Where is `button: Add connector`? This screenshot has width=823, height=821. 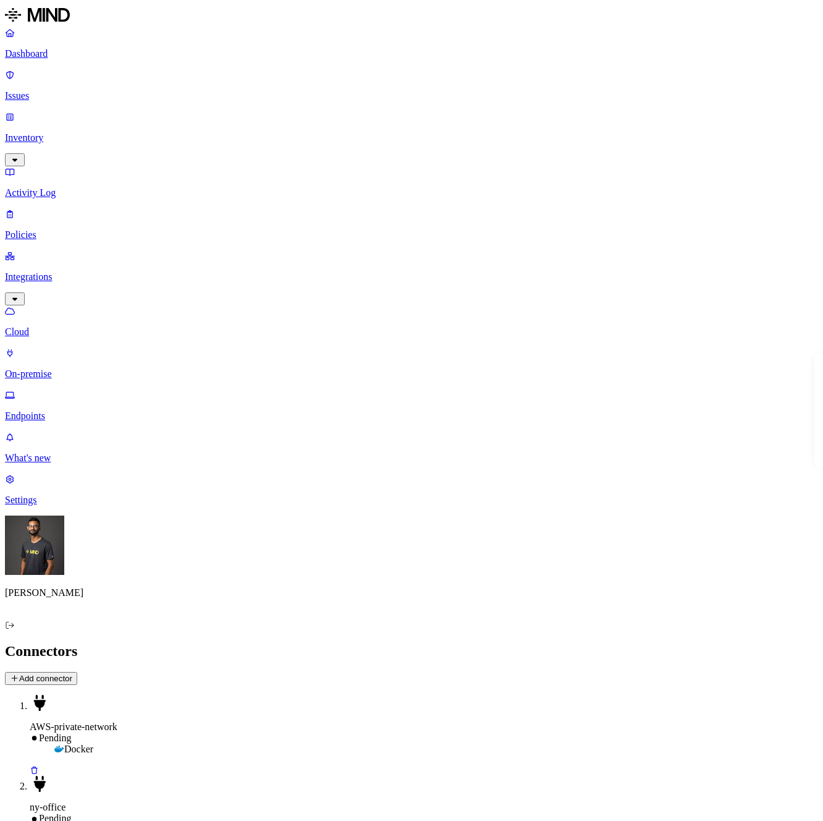
button: Add connector is located at coordinates (41, 678).